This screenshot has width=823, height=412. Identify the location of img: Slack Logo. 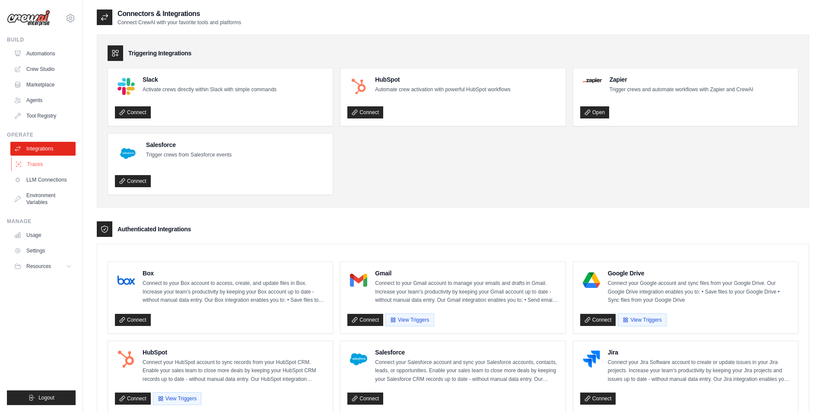
(126, 86).